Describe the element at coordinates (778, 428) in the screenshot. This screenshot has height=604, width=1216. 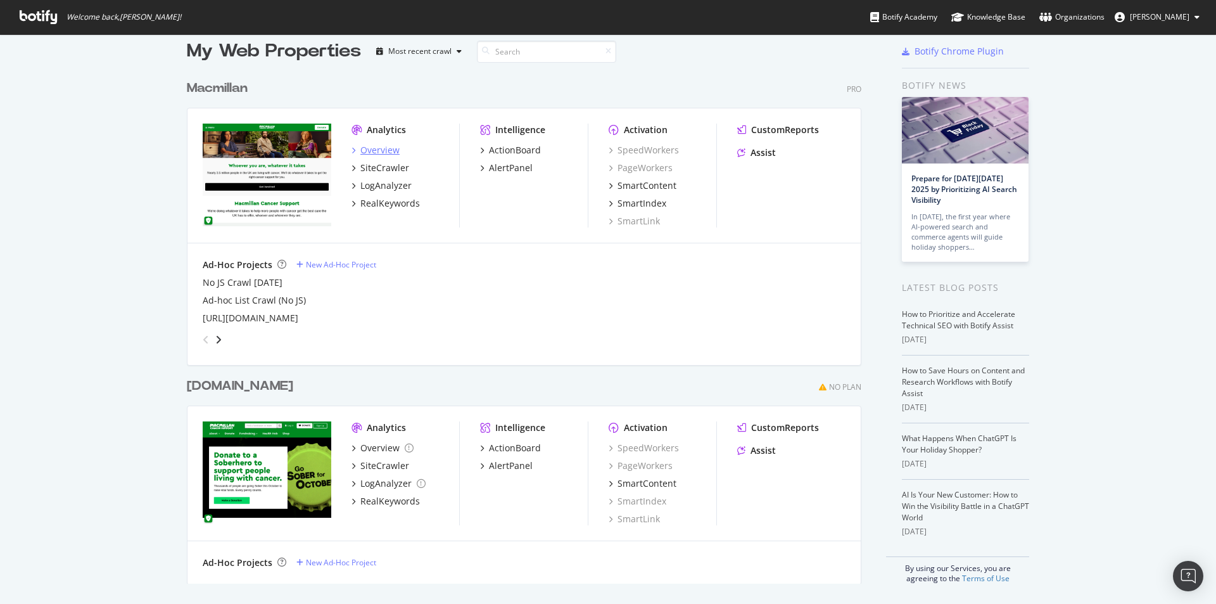
I see `a: CustomReports` at that location.